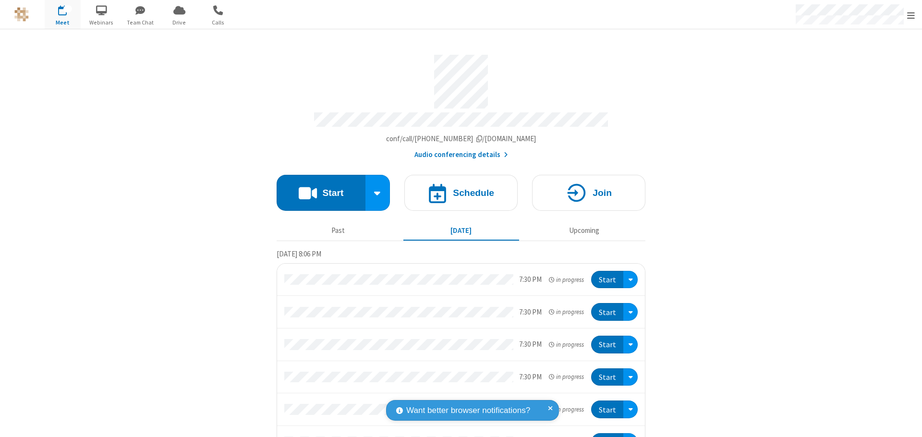 This screenshot has height=437, width=922. What do you see at coordinates (589, 193) in the screenshot?
I see `button: Join` at bounding box center [589, 193].